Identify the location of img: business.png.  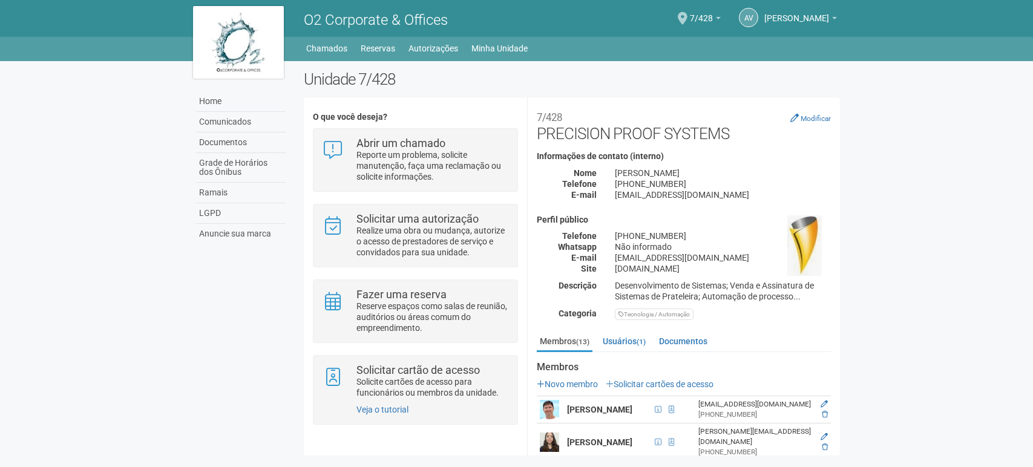
(804, 246).